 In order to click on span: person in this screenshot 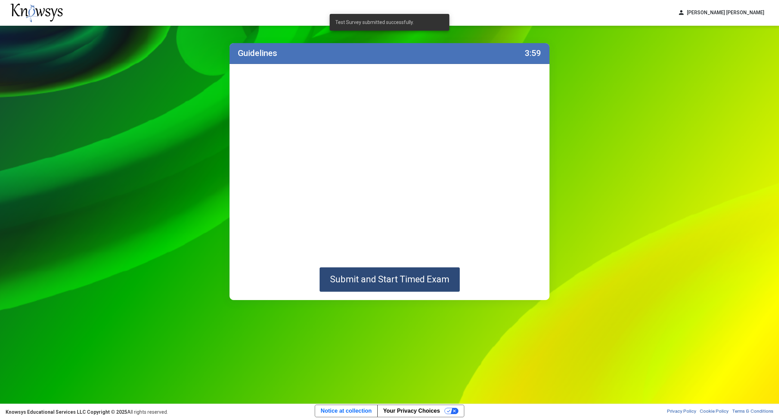, I will do `click(681, 13)`.